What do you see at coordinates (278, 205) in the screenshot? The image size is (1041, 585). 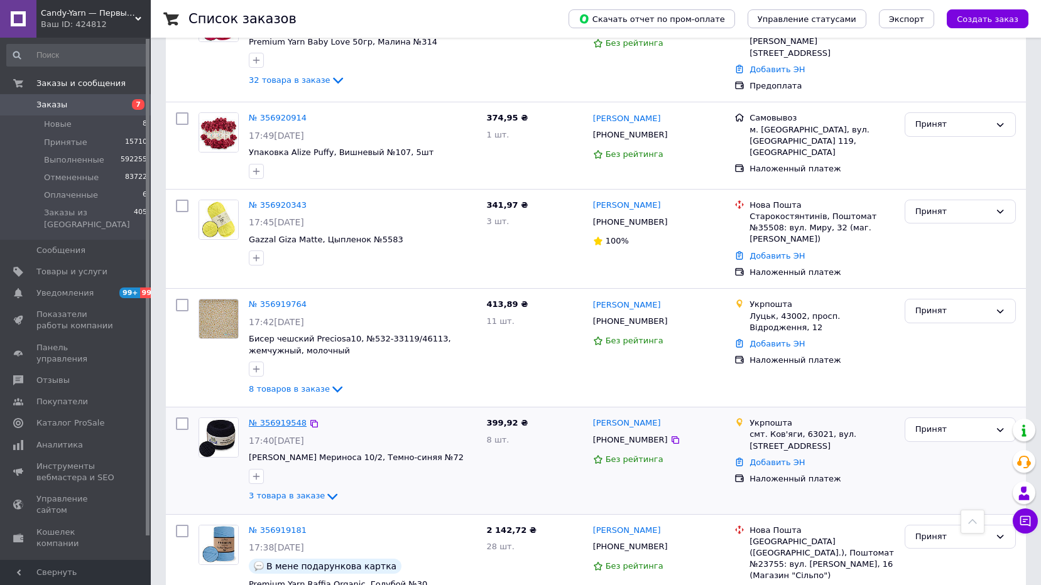 I see `a: № 356920343` at bounding box center [278, 205].